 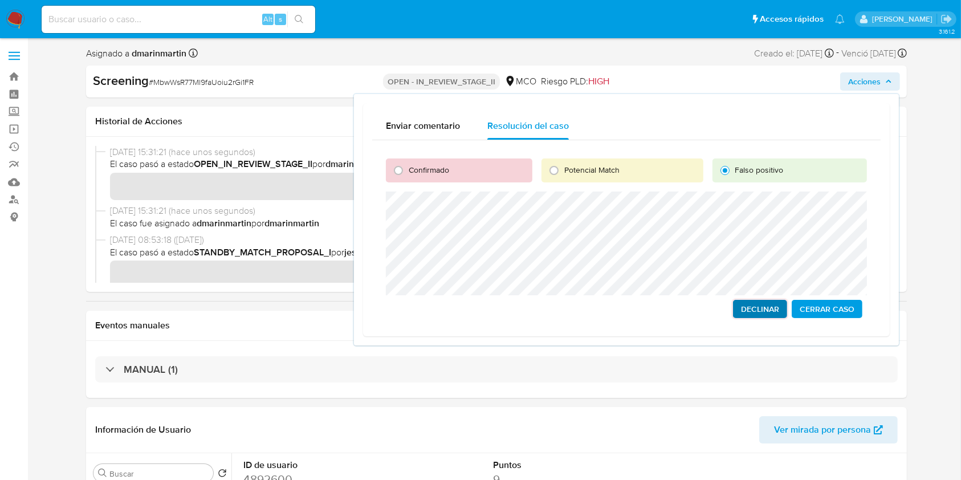 What do you see at coordinates (299, 19) in the screenshot?
I see `button: search-icon` at bounding box center [299, 19].